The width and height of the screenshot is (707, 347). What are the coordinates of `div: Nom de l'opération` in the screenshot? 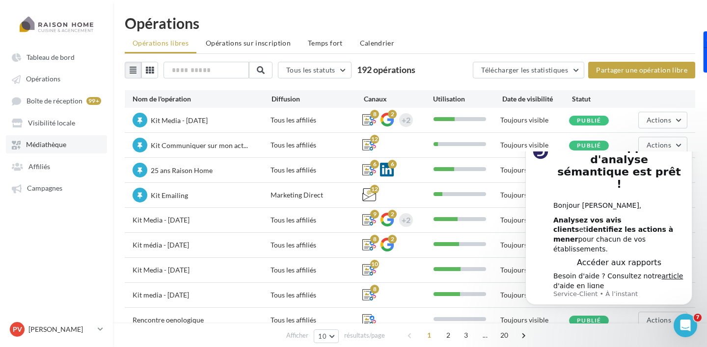 It's located at (202, 99).